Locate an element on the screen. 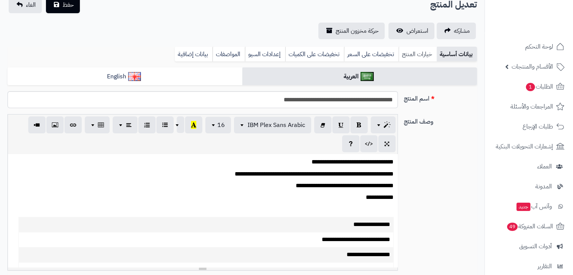 The height and width of the screenshot is (275, 573). span: المدونة is located at coordinates (544, 187).